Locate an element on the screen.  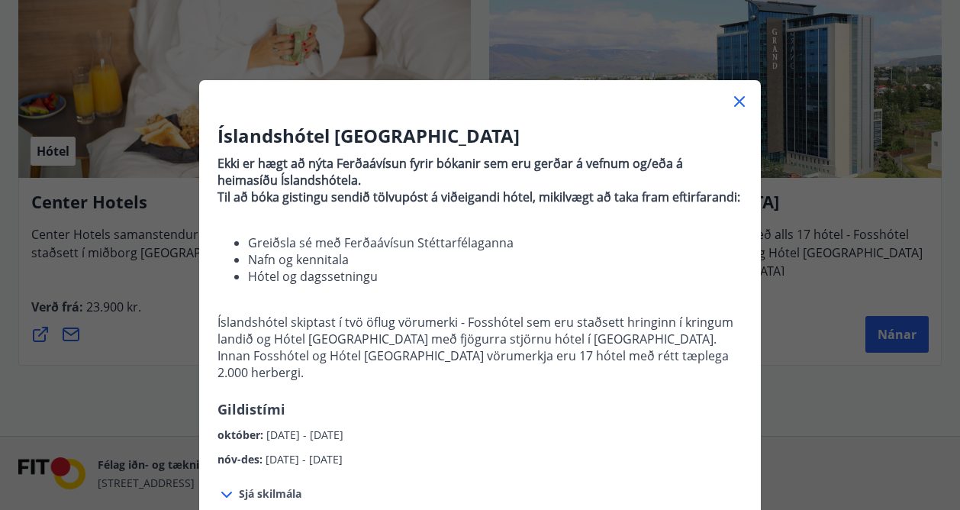
span: október : is located at coordinates (242, 434).